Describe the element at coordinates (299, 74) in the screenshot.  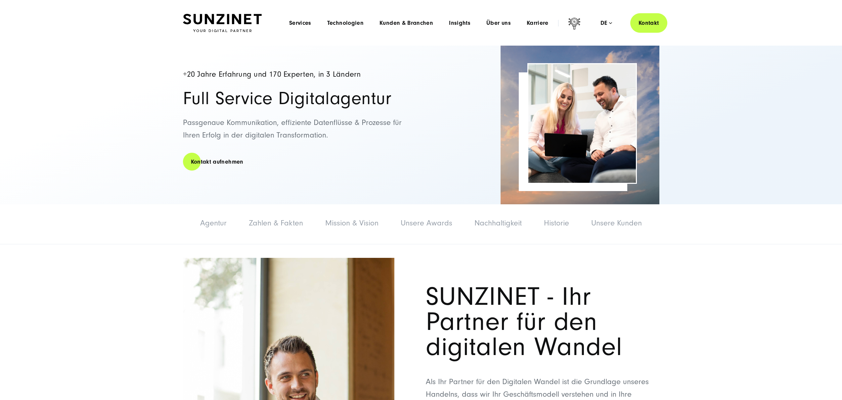
I see `h4: +20 Jahre Erfahrung und 170 Experten, in 3 Ländern` at that location.